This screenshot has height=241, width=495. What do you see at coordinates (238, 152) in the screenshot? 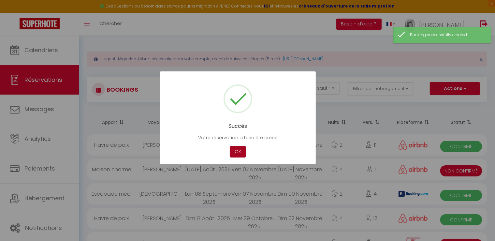
I see `button: OK` at bounding box center [238, 152].